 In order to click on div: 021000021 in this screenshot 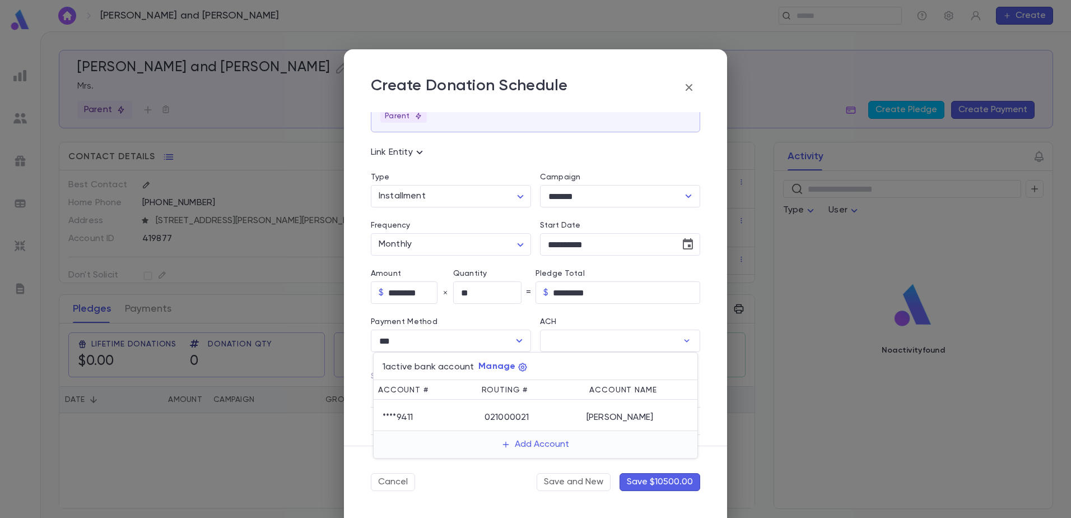, I will do `click(536, 415)`.